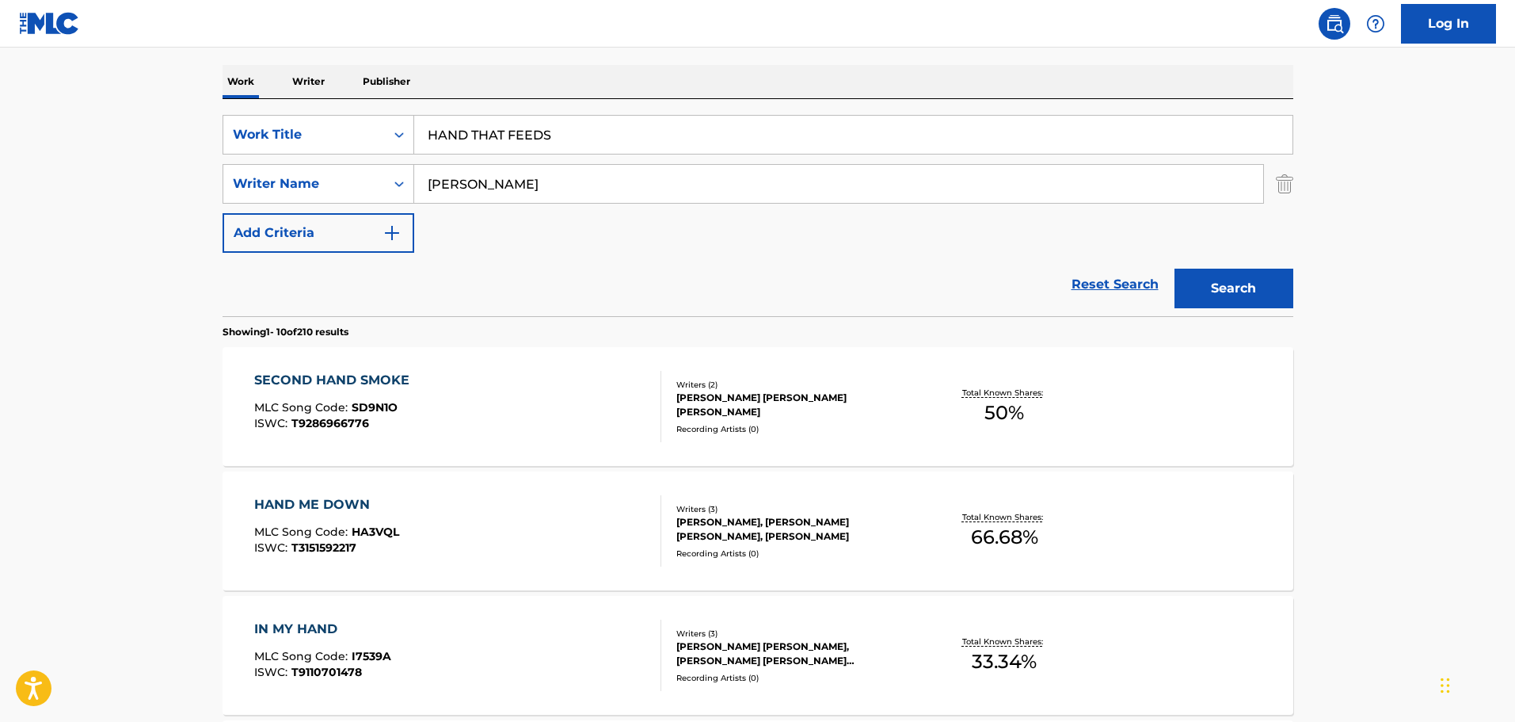  What do you see at coordinates (392, 233) in the screenshot?
I see `img: 9d2ae6d4665cec9f34b9.svg` at bounding box center [392, 233].